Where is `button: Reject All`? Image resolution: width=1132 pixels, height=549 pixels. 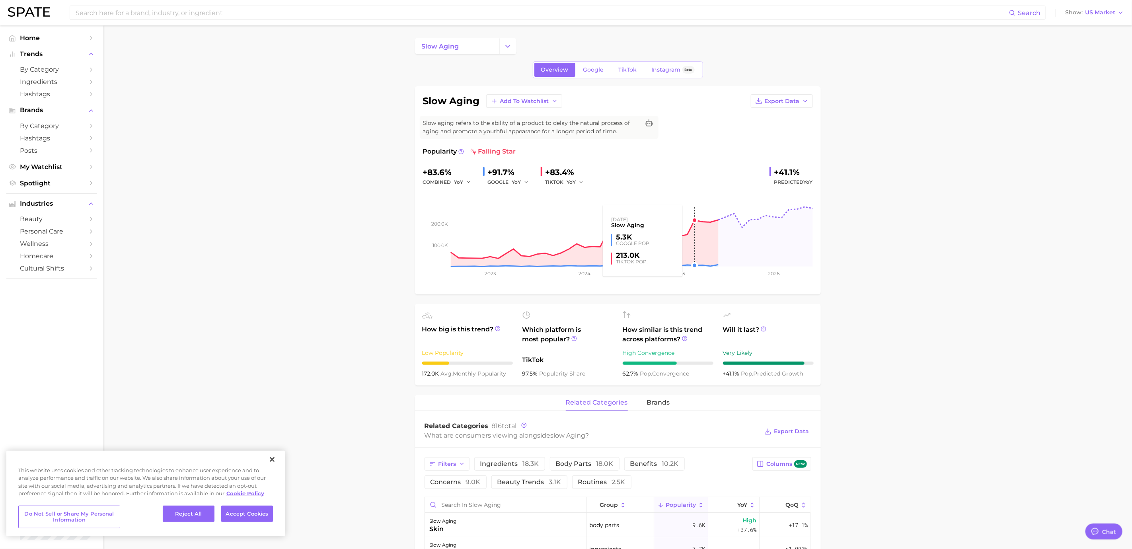
button: Reject All is located at coordinates (189, 514).